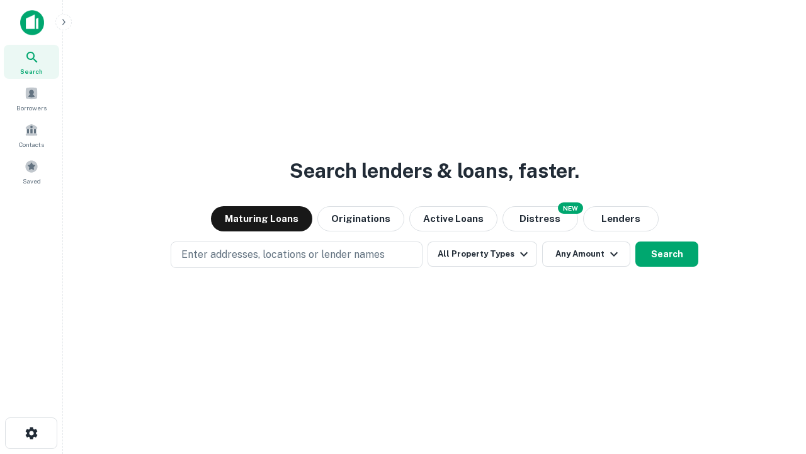  Describe the element at coordinates (361, 219) in the screenshot. I see `button: Originations` at that location.